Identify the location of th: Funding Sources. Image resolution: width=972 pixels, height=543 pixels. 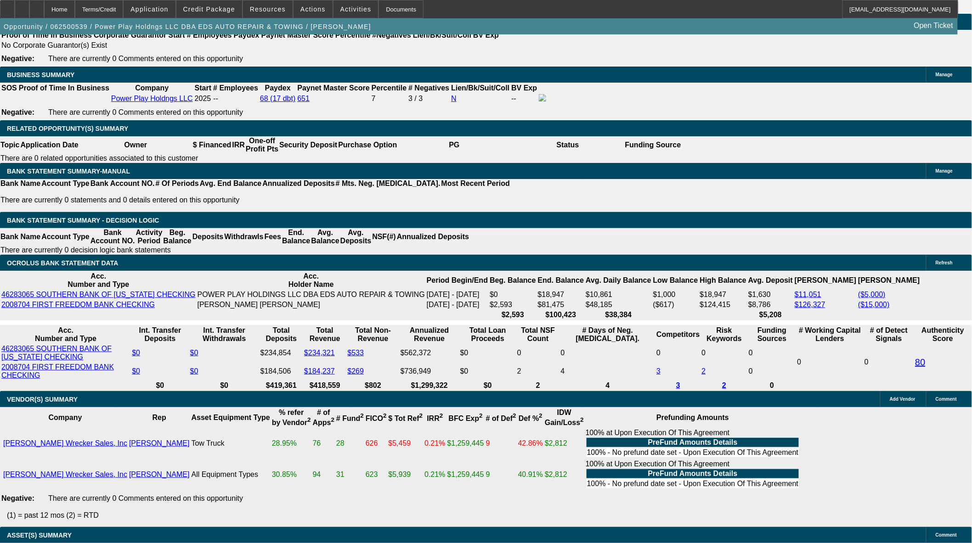
(772, 335).